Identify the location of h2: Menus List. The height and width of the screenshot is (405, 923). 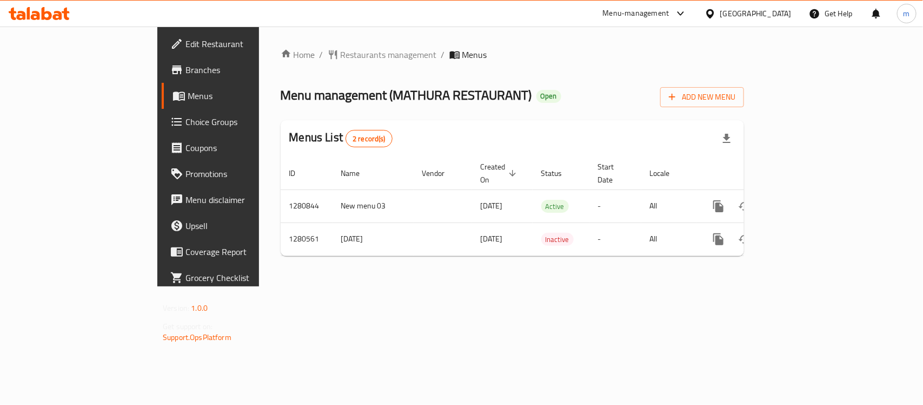
(341, 138).